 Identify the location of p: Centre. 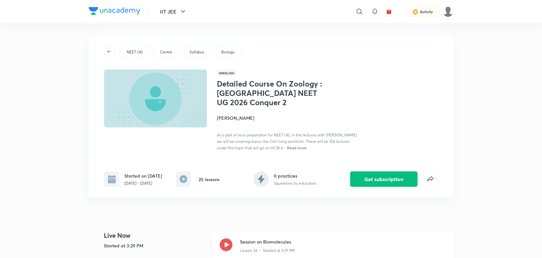
(166, 52).